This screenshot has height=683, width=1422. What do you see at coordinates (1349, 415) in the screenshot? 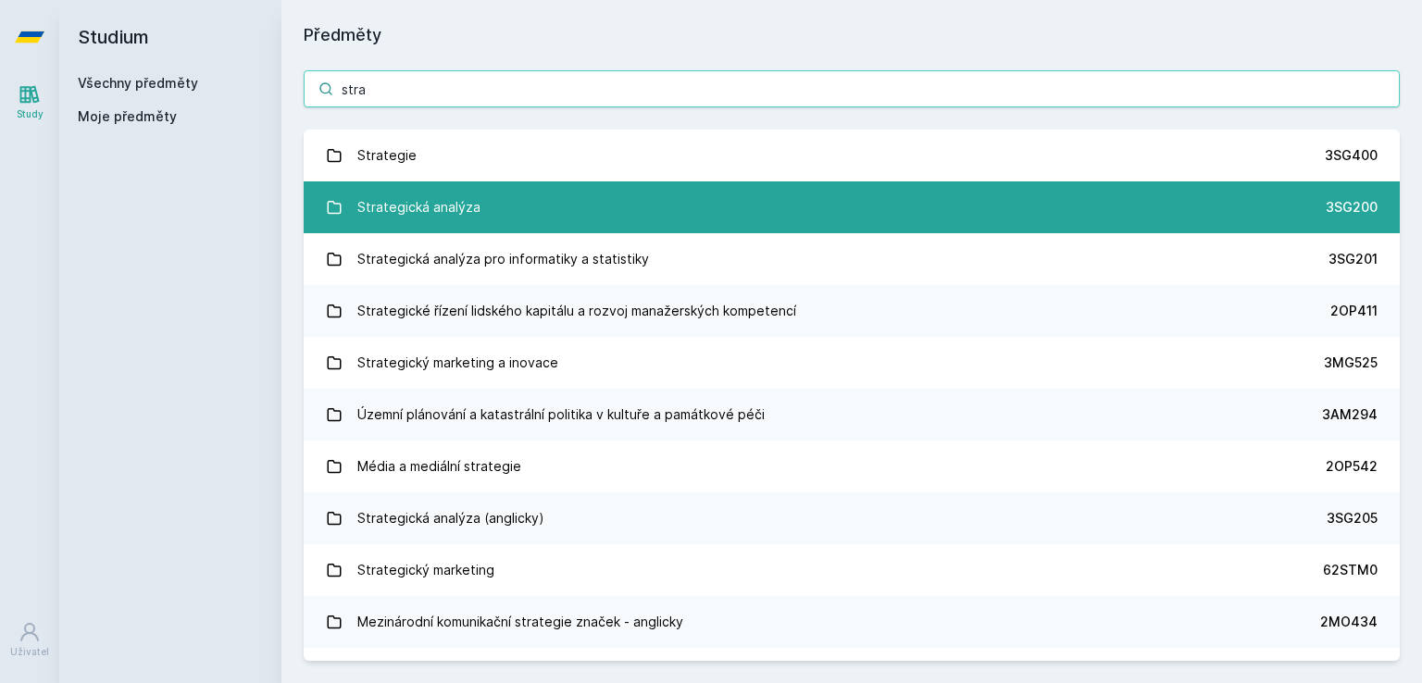
I see `div: 3AM294` at bounding box center [1349, 415].